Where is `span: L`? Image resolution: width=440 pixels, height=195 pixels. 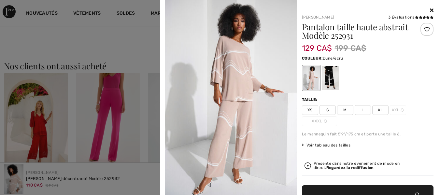 span: L is located at coordinates (363, 110).